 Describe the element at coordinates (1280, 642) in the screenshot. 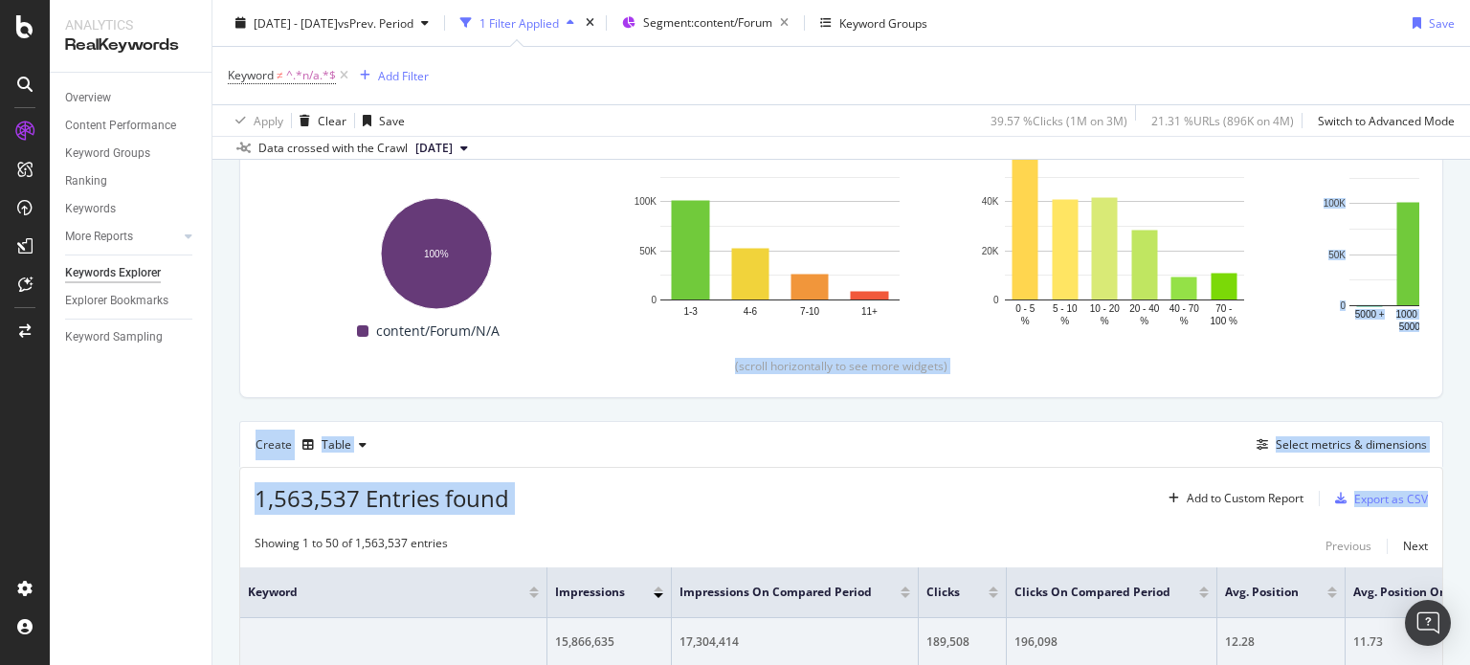

I see `div: 12.28` at that location.